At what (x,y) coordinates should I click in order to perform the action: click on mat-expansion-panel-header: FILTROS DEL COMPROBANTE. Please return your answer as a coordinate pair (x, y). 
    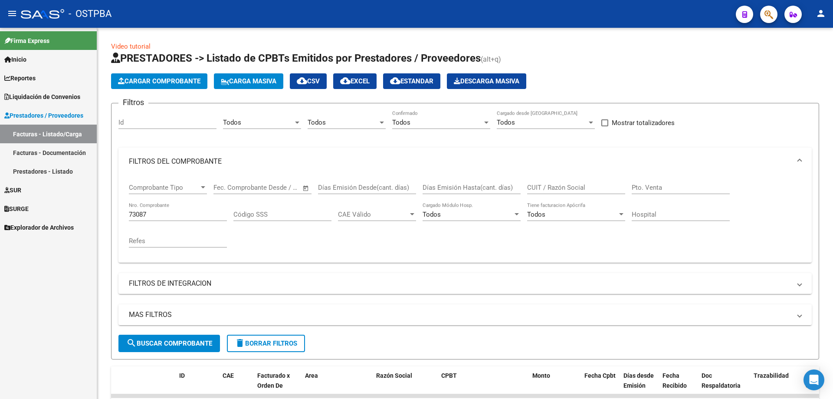
    Looking at the image, I should click on (465, 161).